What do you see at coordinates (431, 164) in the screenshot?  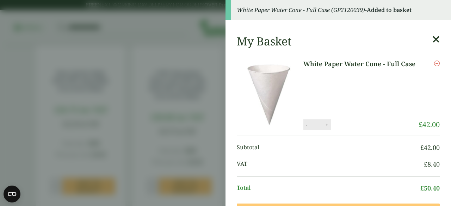 I see `bdi: 8.40` at bounding box center [431, 164].